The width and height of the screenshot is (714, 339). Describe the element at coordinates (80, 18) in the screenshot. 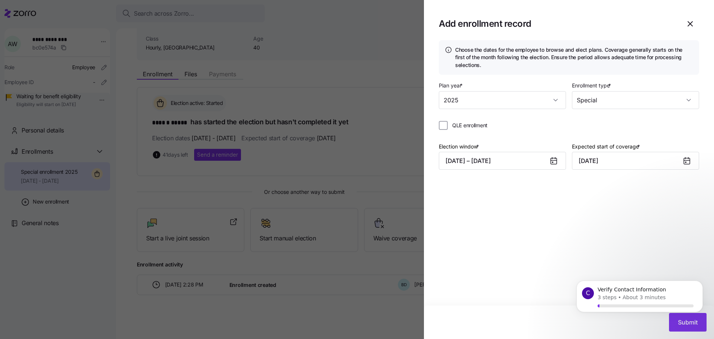

I see `p: Verify Contact Information` at that location.